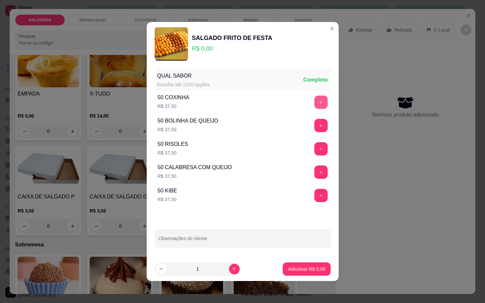 The width and height of the screenshot is (485, 303). I want to click on div: 50 COXINHA, so click(173, 98).